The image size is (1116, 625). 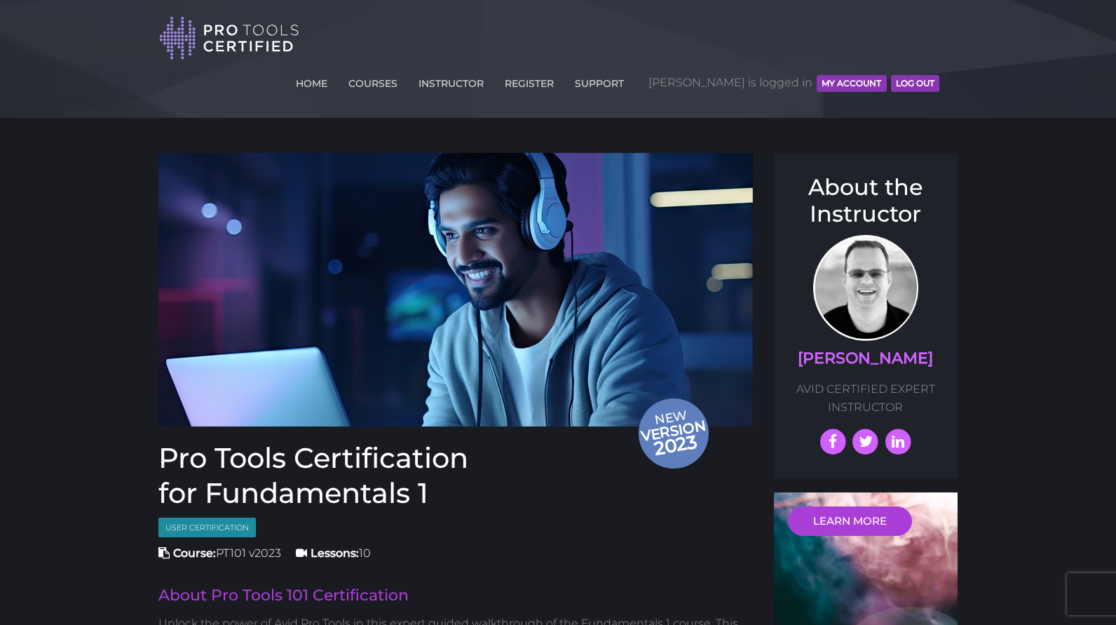 What do you see at coordinates (915, 83) in the screenshot?
I see `button: Log Out` at bounding box center [915, 83].